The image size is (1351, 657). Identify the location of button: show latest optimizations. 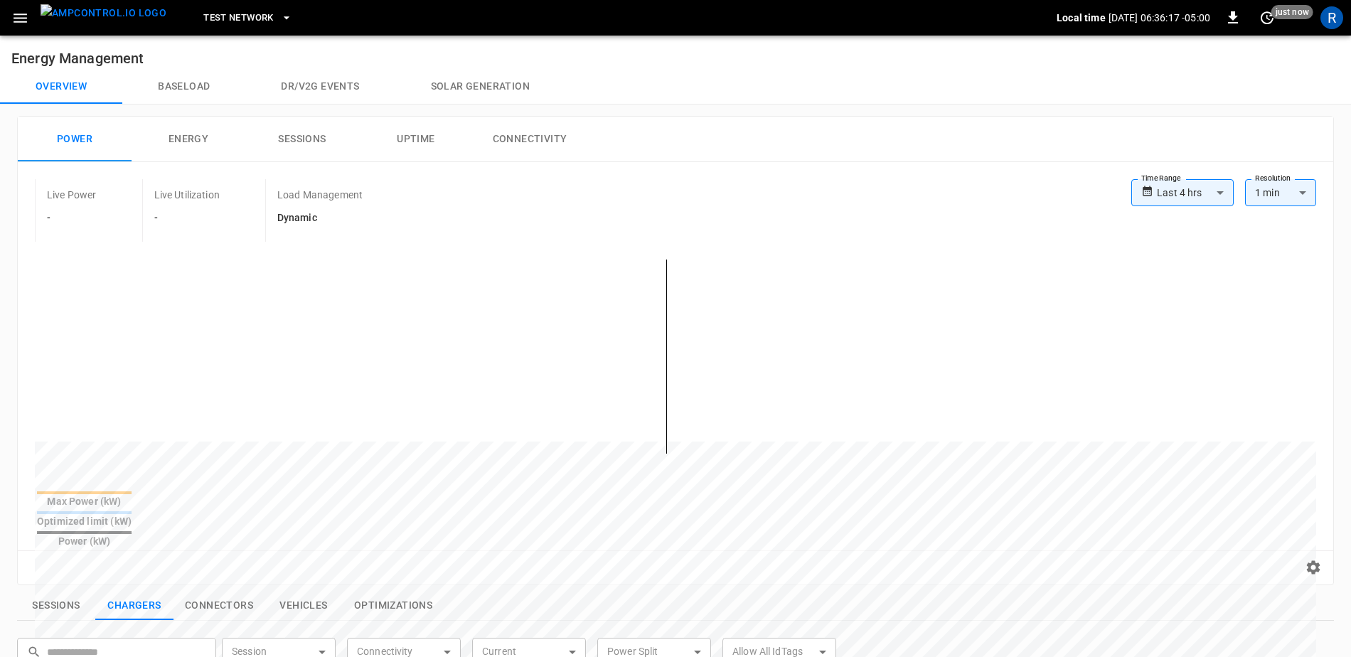
(393, 606).